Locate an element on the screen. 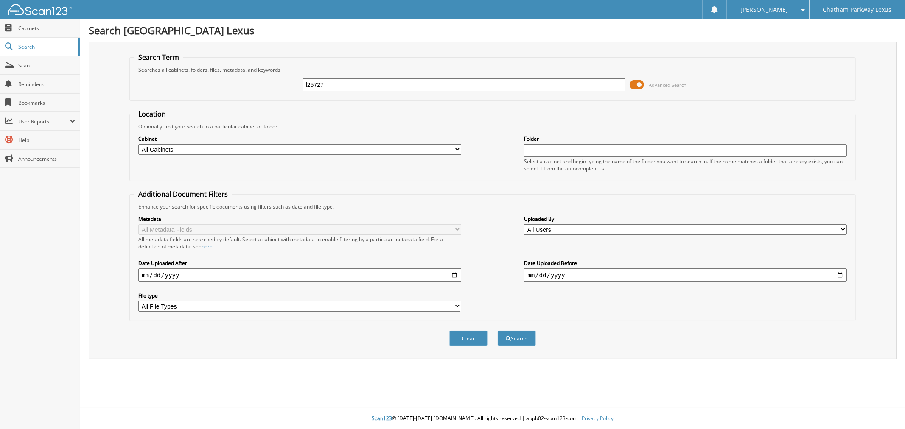 This screenshot has height=429, width=905. div: All metadata fields are searched by default. Select a cabinet with metadata to enable filtering b... is located at coordinates (299, 243).